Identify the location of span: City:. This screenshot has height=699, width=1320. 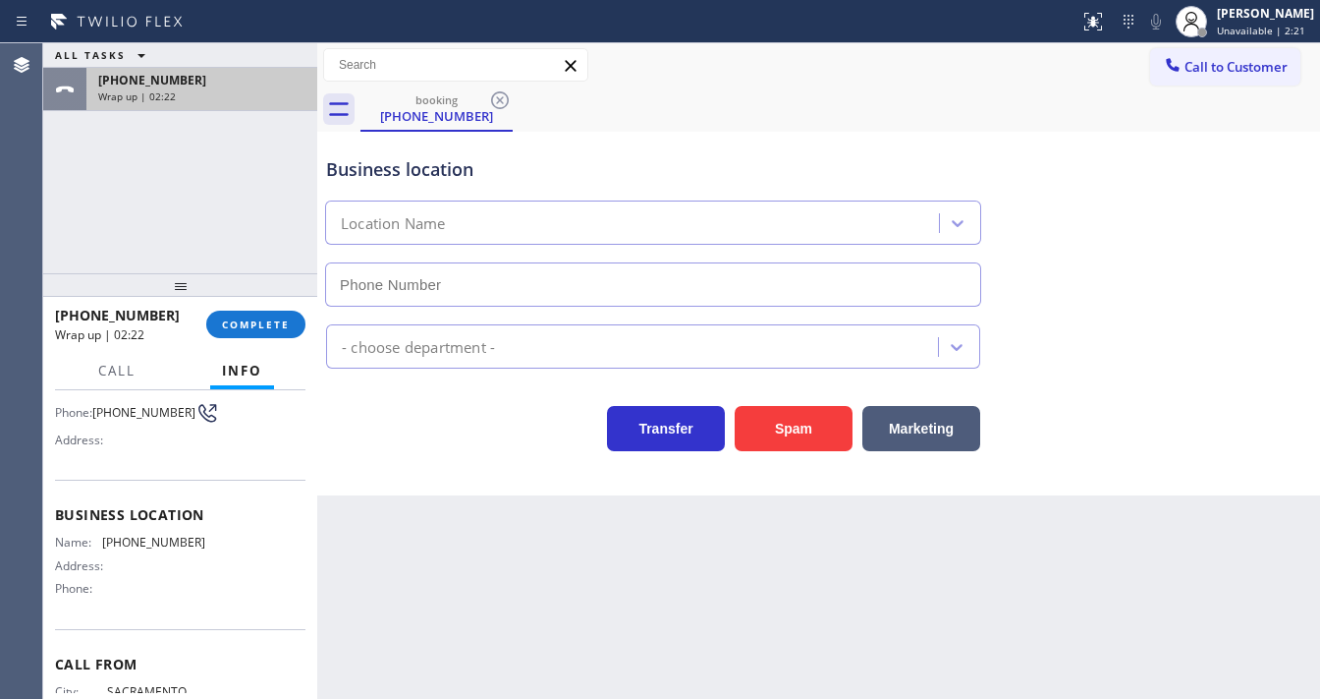
(81, 691).